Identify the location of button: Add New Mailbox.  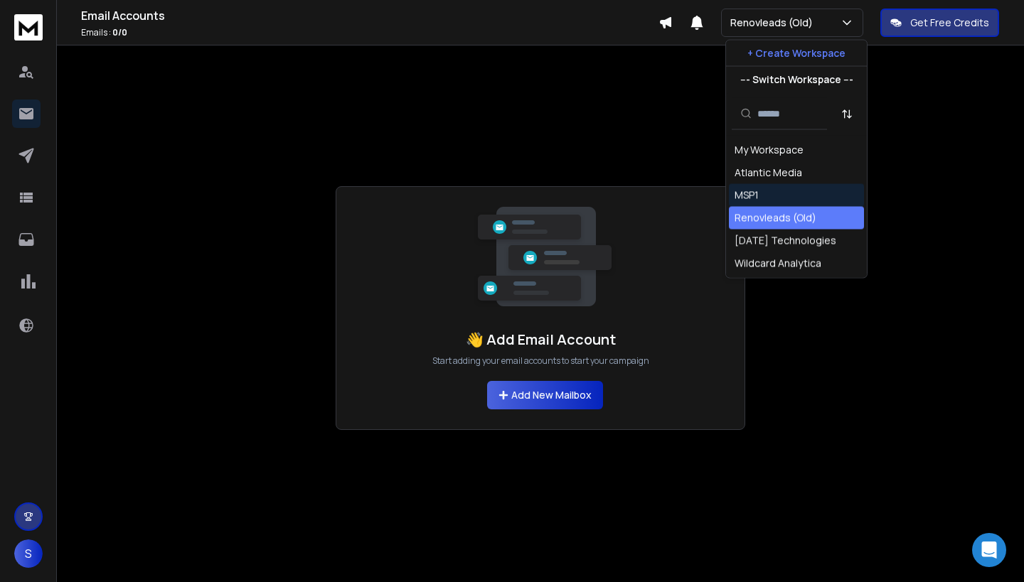
(545, 395).